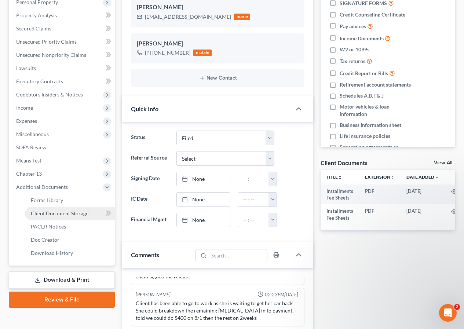 This screenshot has width=464, height=329. What do you see at coordinates (70, 253) in the screenshot?
I see `a: Download History` at bounding box center [70, 253].